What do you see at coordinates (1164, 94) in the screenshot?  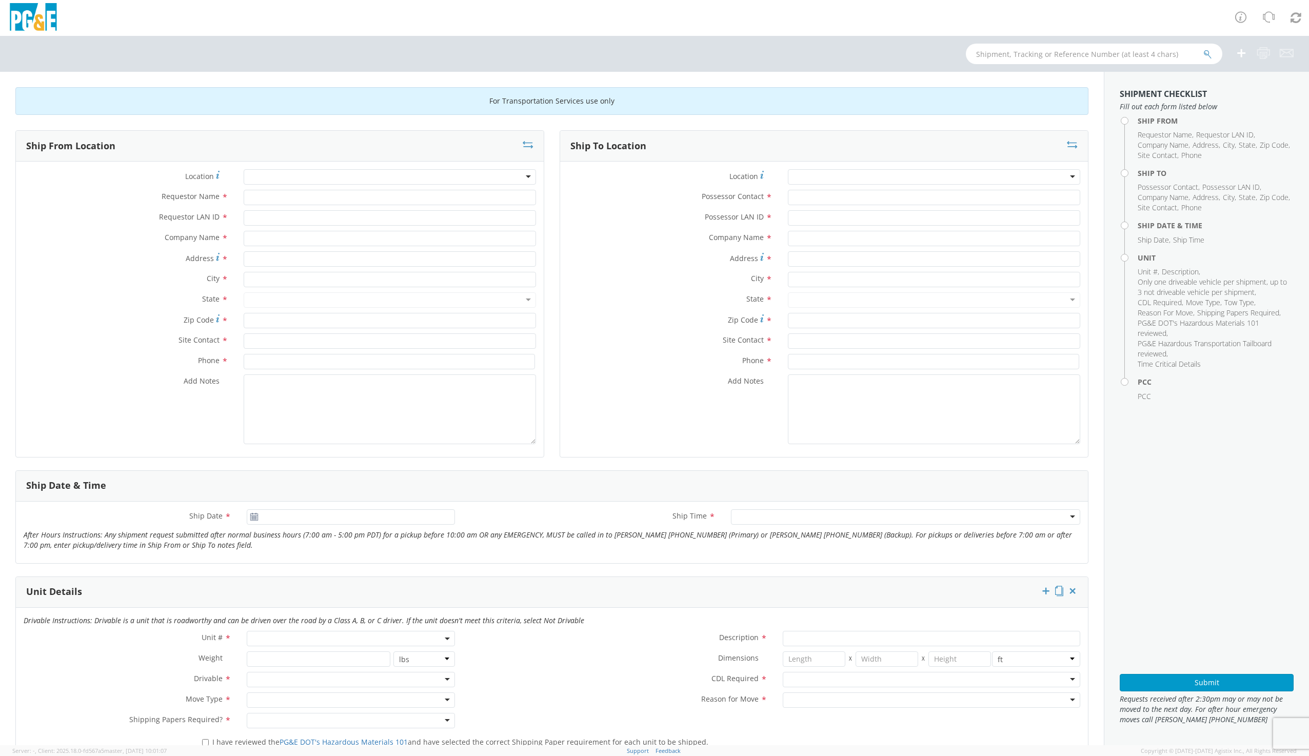 I see `strong: Shipment Checklist` at bounding box center [1164, 94].